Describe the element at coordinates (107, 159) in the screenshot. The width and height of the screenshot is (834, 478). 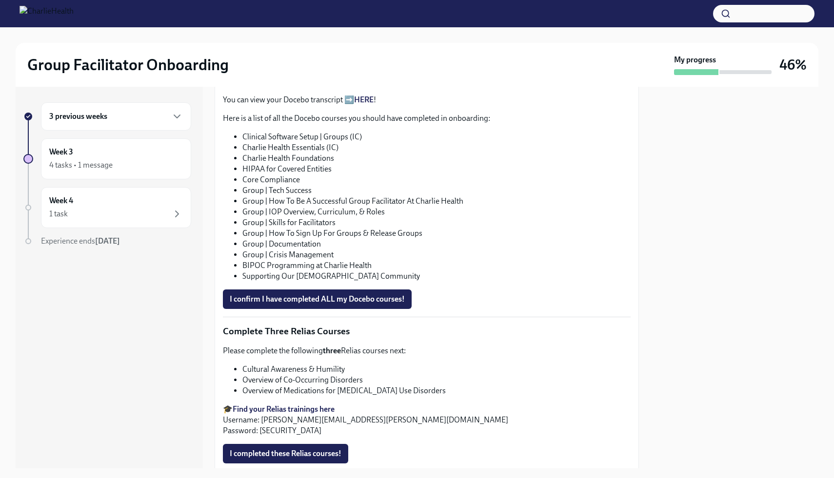
I see `a: Week 34 tasks • 1 message` at that location.